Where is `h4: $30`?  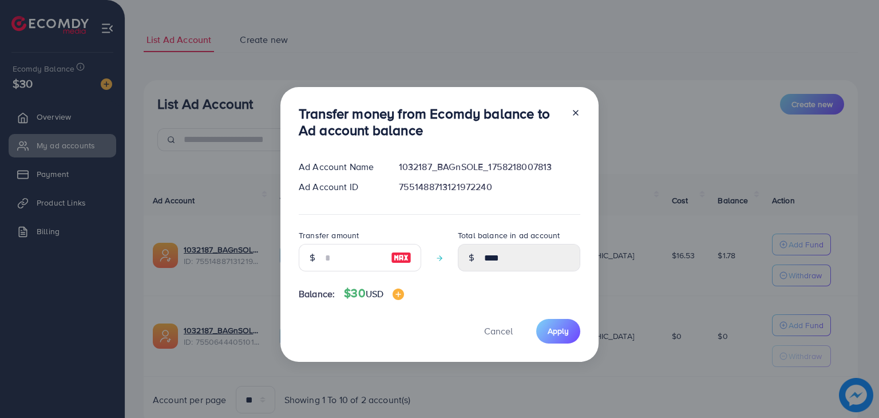
h4: $30 is located at coordinates (374, 293).